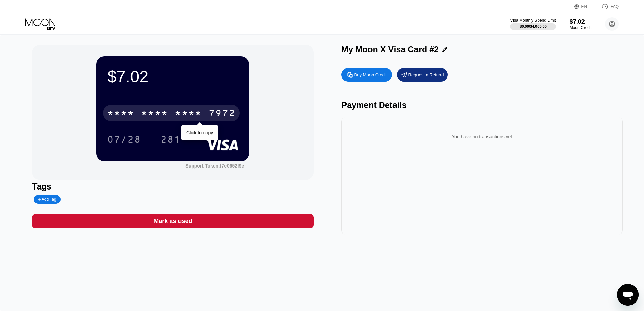 Image resolution: width=644 pixels, height=311 pixels. Describe the element at coordinates (222, 114) in the screenshot. I see `div: 7972` at that location.